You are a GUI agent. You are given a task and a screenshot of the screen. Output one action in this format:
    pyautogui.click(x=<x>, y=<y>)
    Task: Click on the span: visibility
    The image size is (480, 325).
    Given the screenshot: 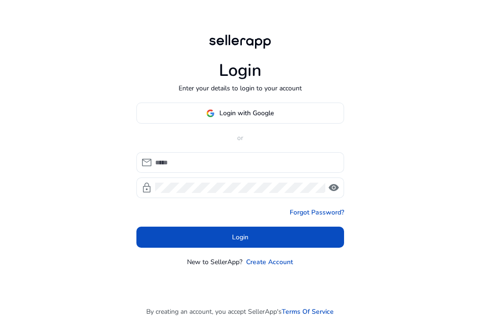 What is the action you would take?
    pyautogui.click(x=333, y=188)
    